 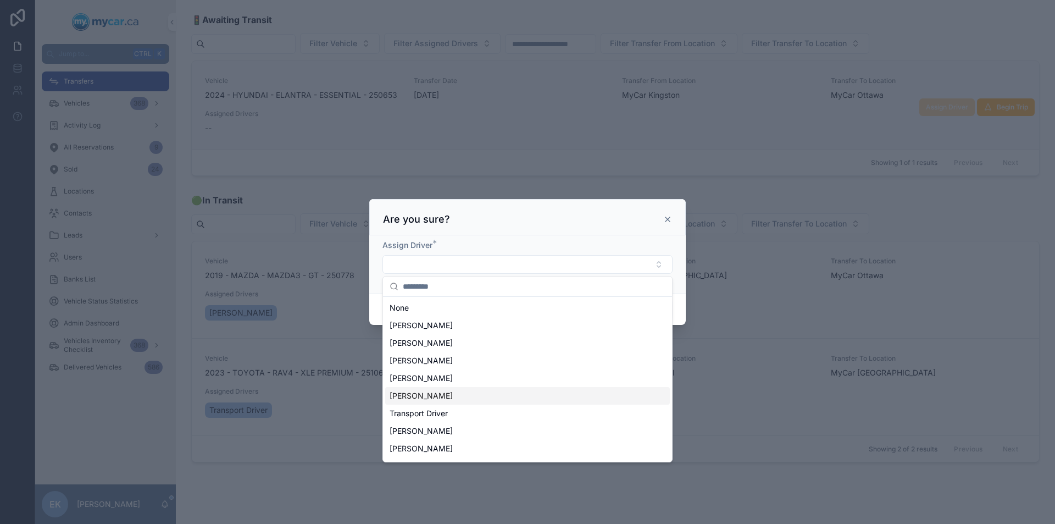 What do you see at coordinates (407, 245) in the screenshot?
I see `span: Assign Driver` at bounding box center [407, 245].